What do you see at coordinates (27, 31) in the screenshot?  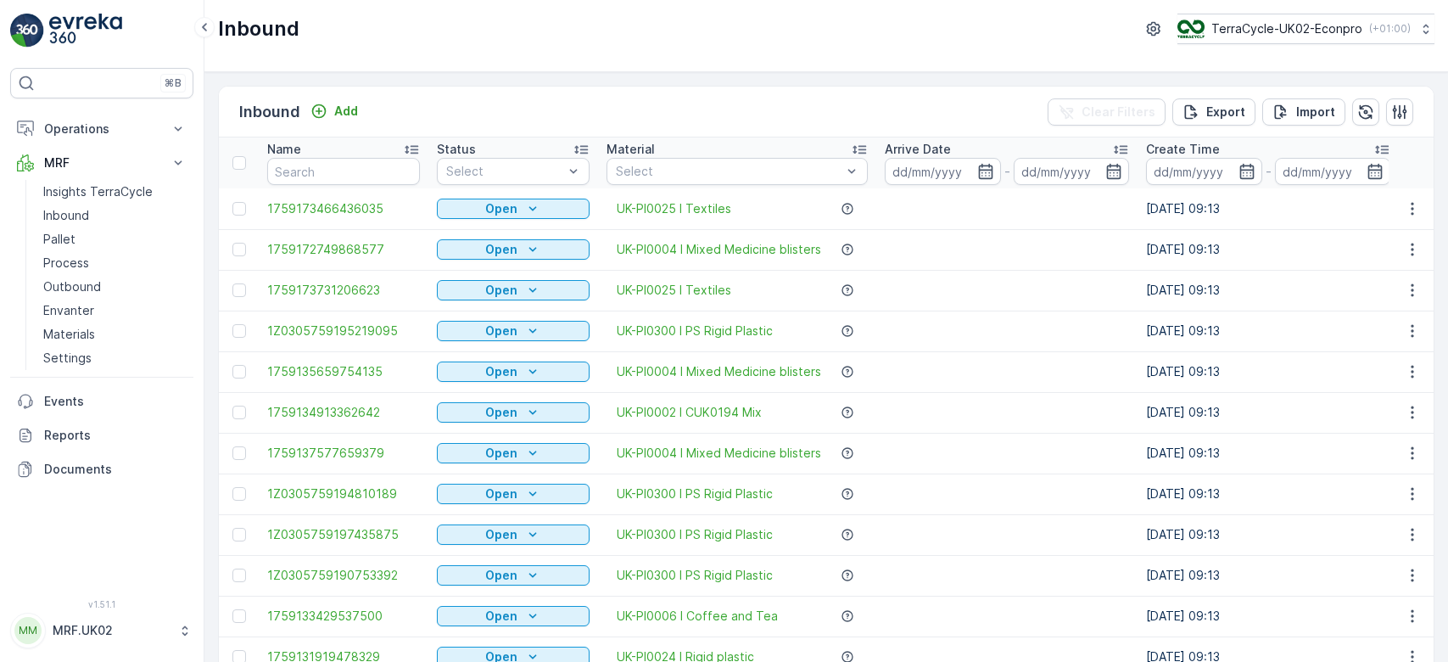 I see `img: logo` at bounding box center [27, 31].